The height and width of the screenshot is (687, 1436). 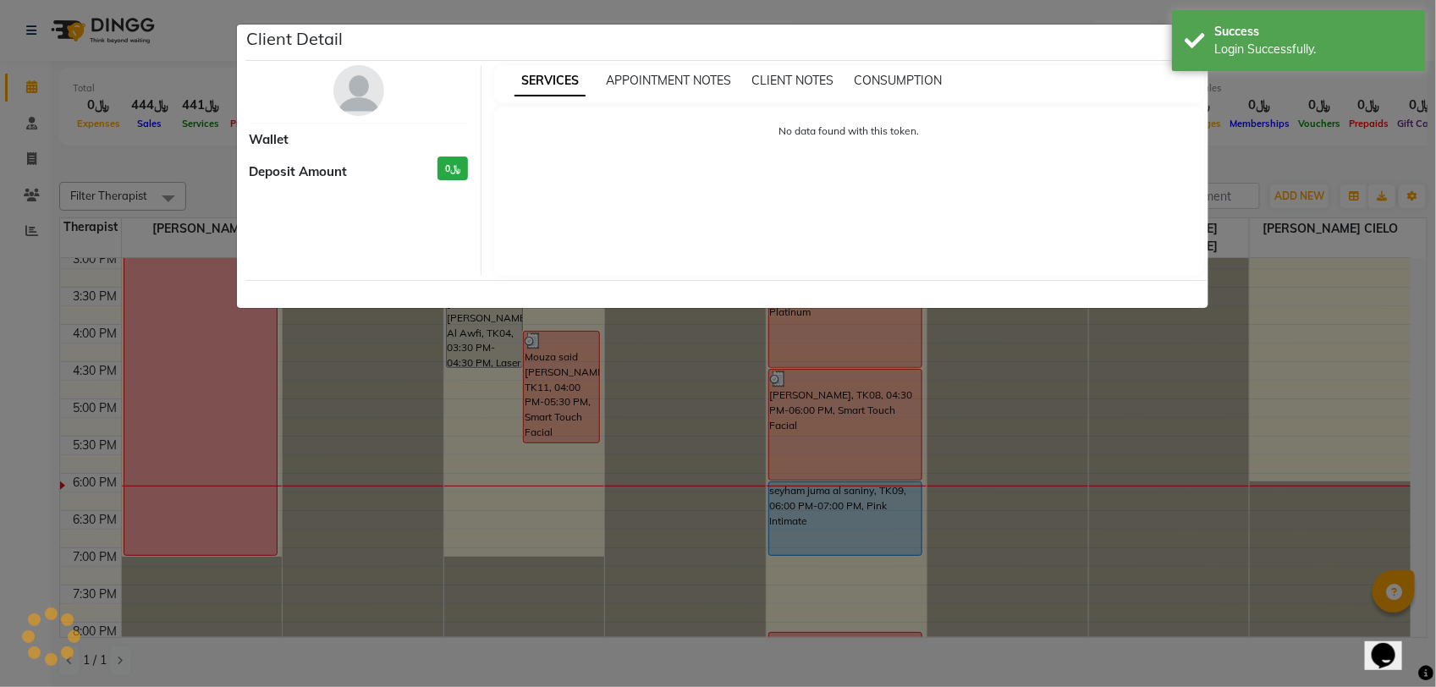 I want to click on img: avatar, so click(x=359, y=91).